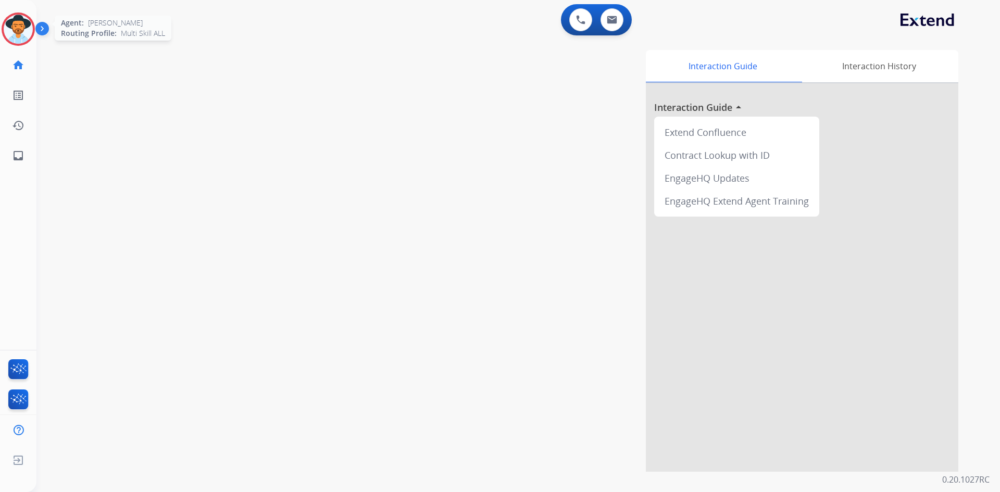 The height and width of the screenshot is (492, 1000). Describe the element at coordinates (722, 66) in the screenshot. I see `div: Interaction Guide` at that location.